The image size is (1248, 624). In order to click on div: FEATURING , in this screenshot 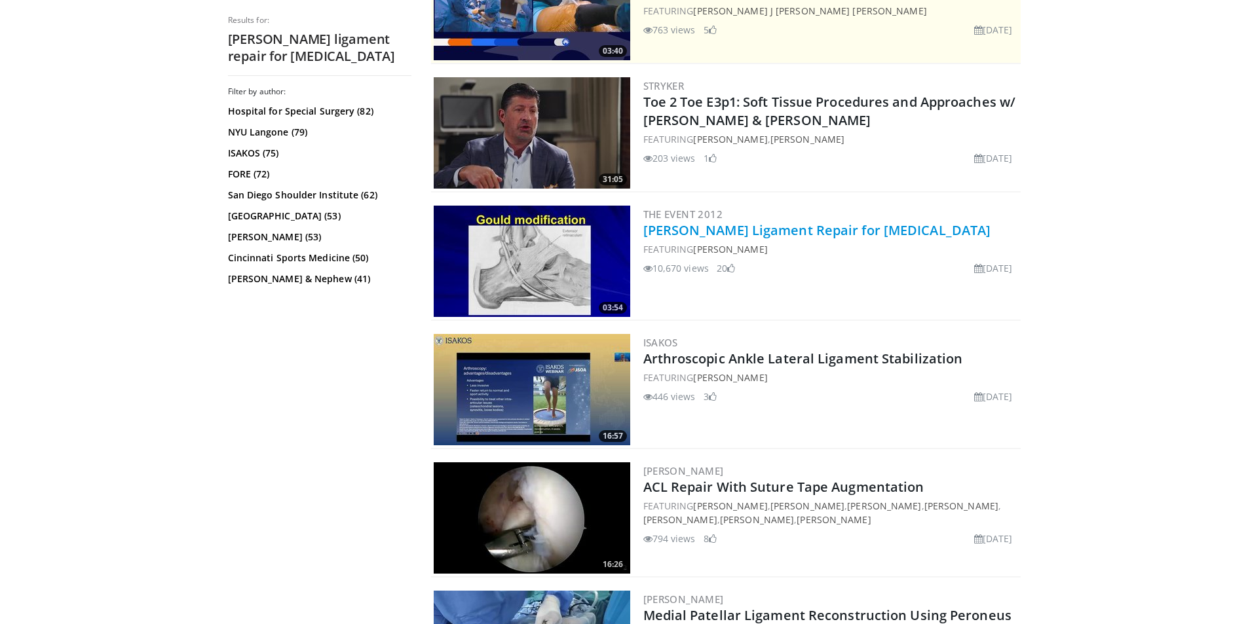, I will do `click(830, 139)`.